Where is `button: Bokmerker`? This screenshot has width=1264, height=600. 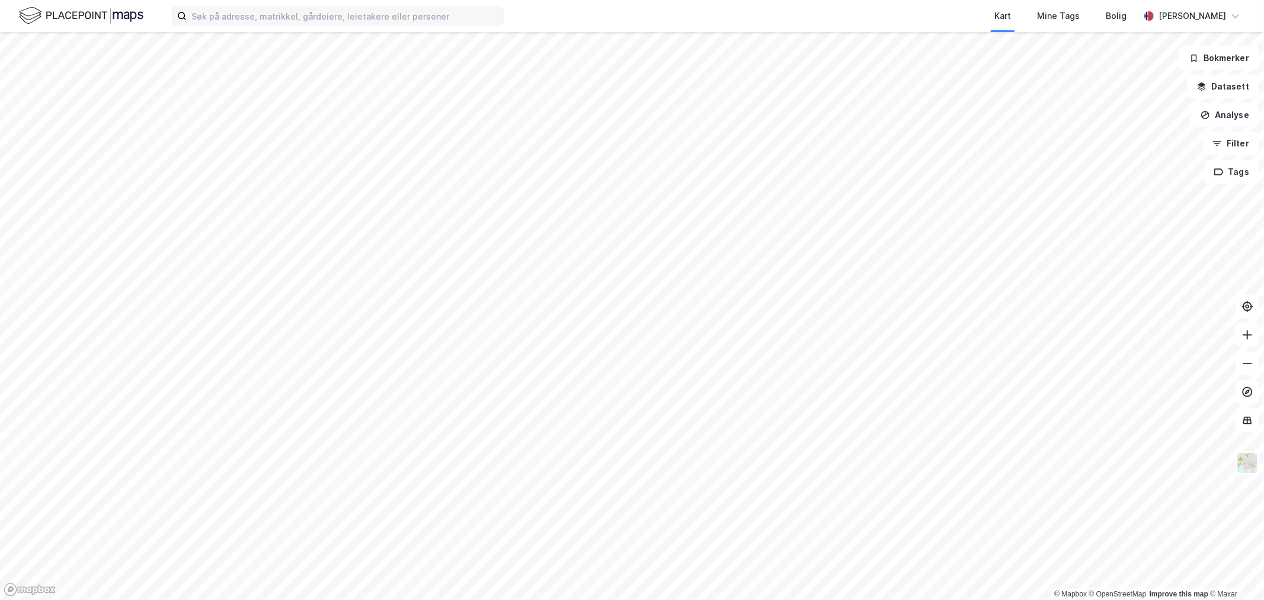 button: Bokmerker is located at coordinates (1219, 58).